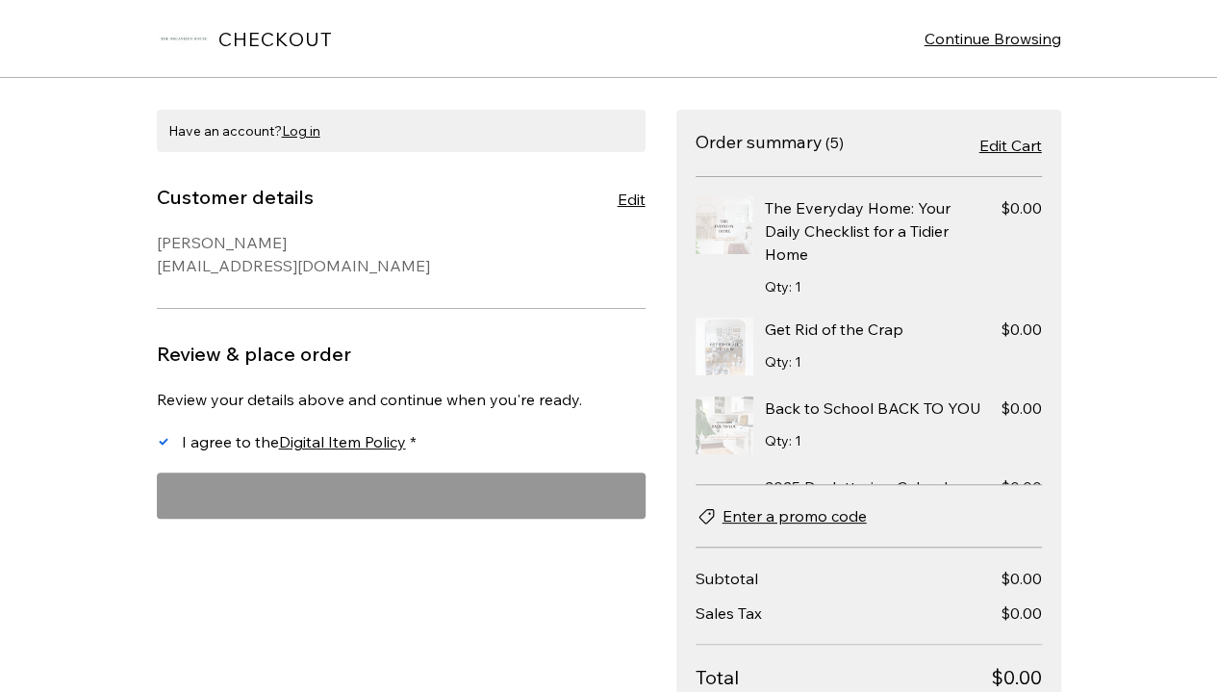 This screenshot has height=692, width=1217. I want to click on span: Total, so click(843, 677).